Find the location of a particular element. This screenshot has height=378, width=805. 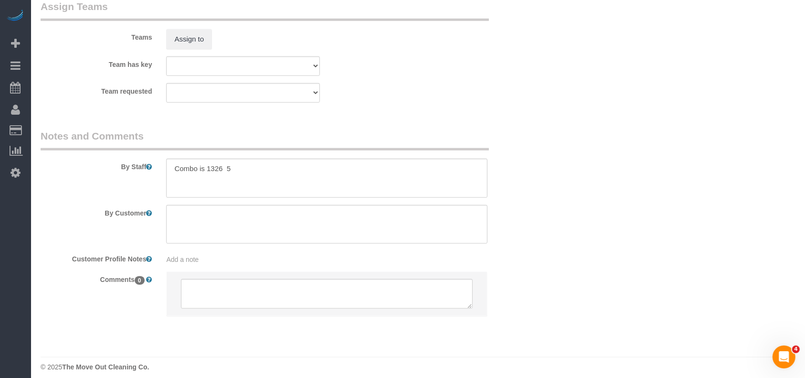

label: Team requested is located at coordinates (96, 89).